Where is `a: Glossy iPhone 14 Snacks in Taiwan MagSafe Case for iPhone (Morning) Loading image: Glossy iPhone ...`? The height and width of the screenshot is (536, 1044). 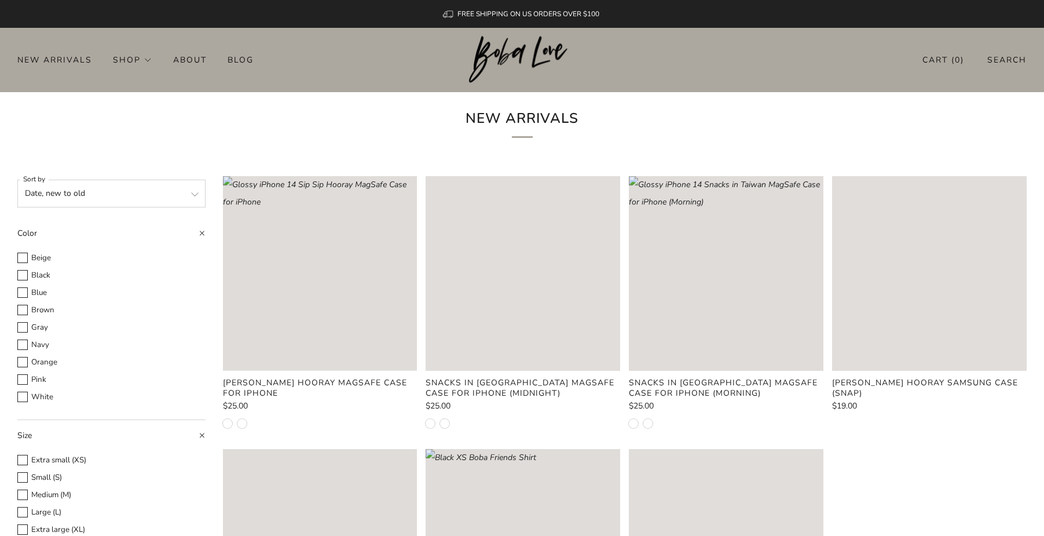 a: Glossy iPhone 14 Snacks in Taiwan MagSafe Case for iPhone (Morning) Loading image: Glossy iPhone ... is located at coordinates (726, 273).